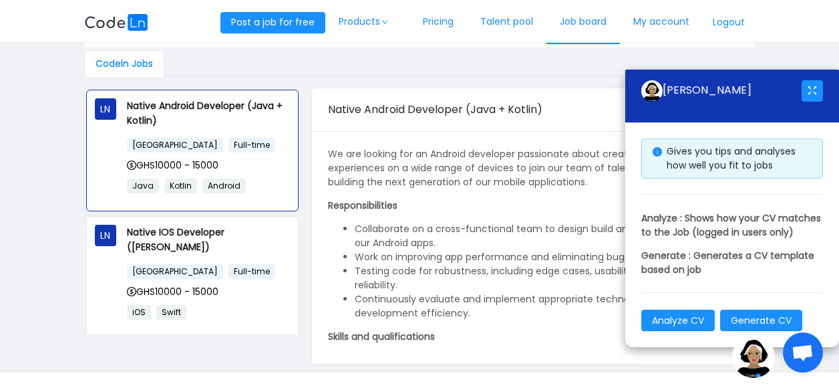  Describe the element at coordinates (363, 205) in the screenshot. I see `strong: Responsibilities` at that location.